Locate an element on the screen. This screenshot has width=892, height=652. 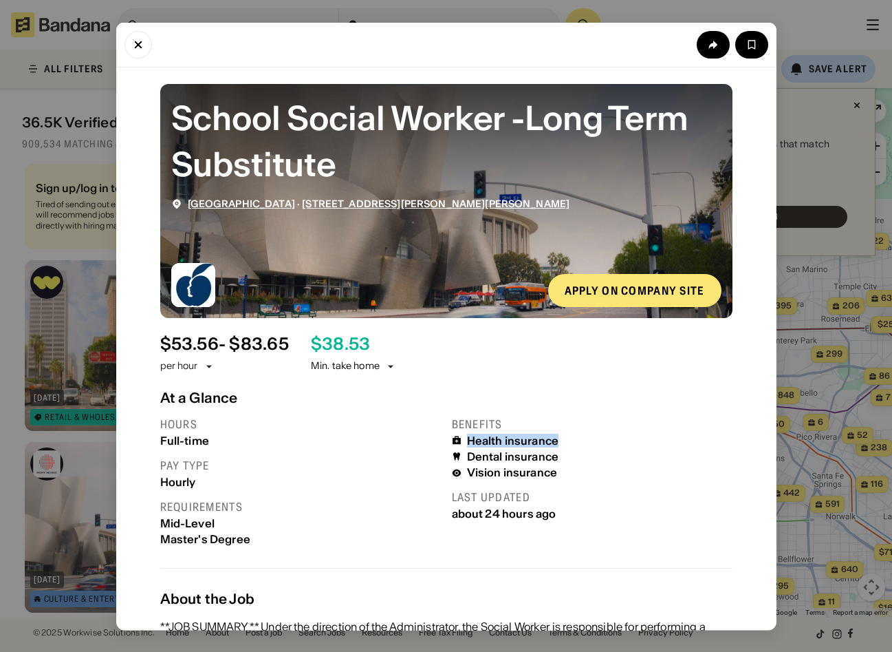
div: Min. take home is located at coordinates (354, 366).